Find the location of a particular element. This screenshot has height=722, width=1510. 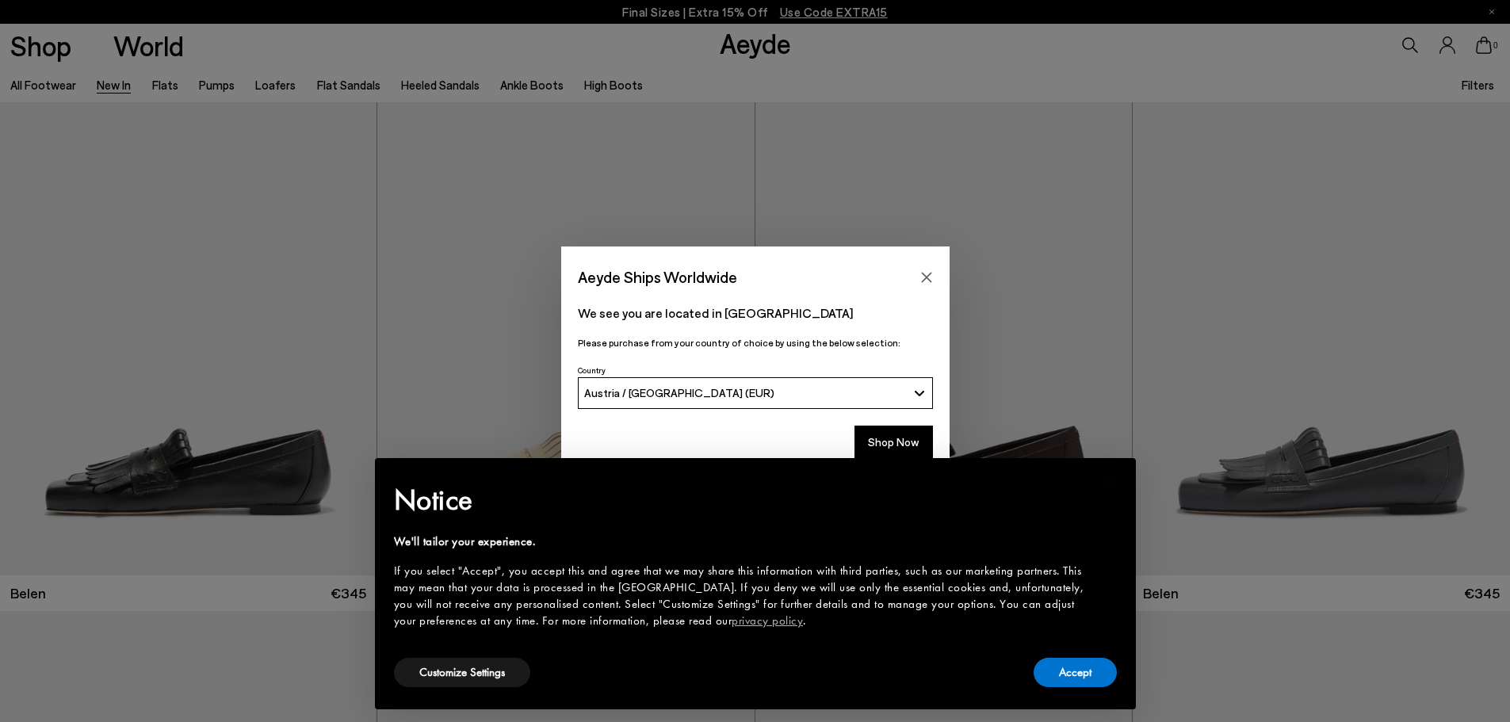

h2: Notice is located at coordinates (743, 500).